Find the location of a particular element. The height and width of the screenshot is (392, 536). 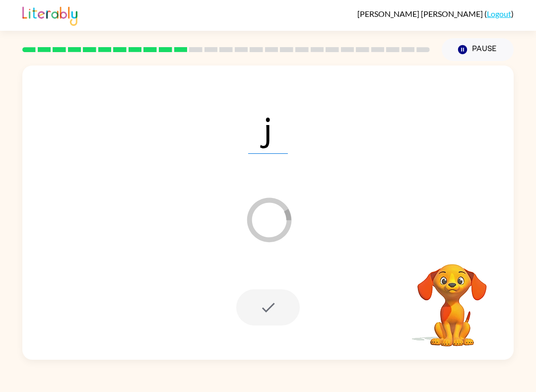

img: Literably is located at coordinates (50, 15).